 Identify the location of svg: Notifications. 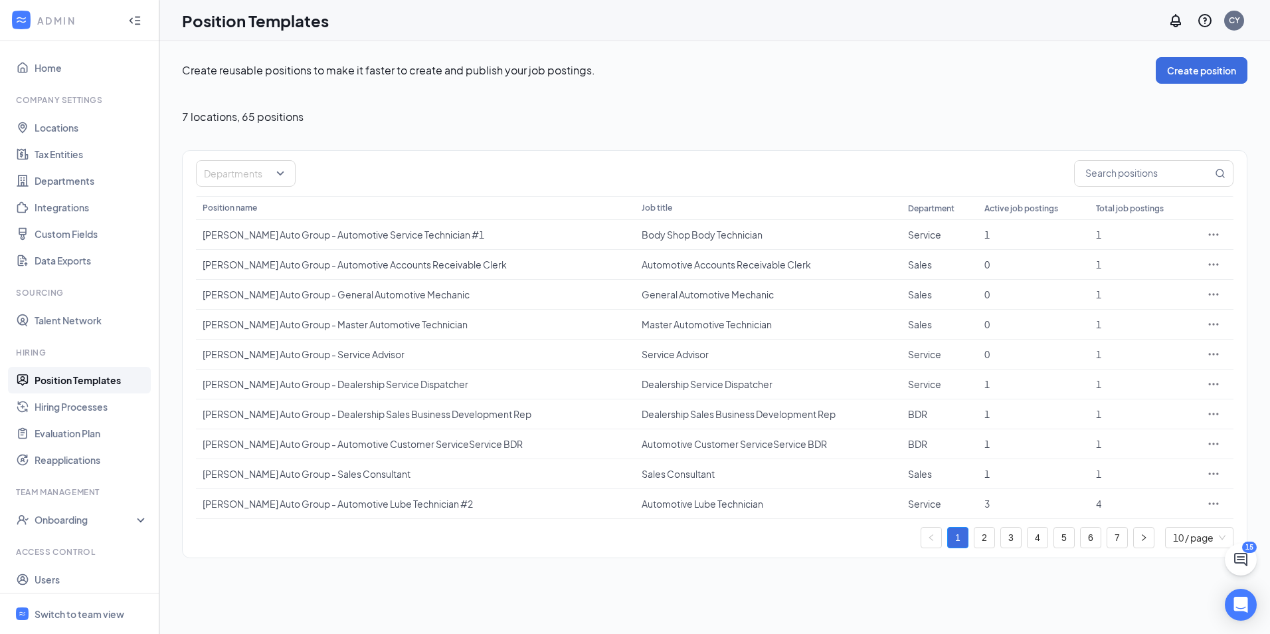
(1176, 21).